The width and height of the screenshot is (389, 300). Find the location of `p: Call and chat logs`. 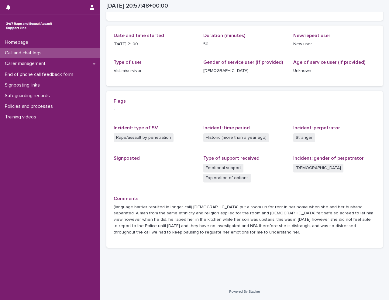

p: Call and chat logs is located at coordinates (24, 53).